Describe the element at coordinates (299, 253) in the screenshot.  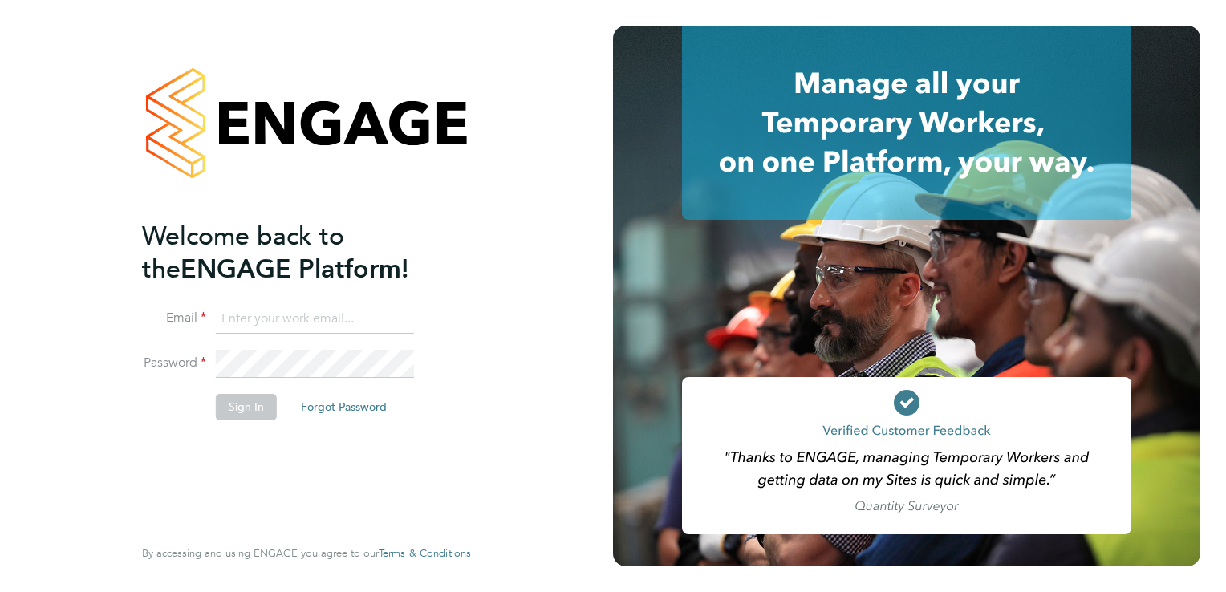
I see `h2: ENGAGE Platform!` at that location.